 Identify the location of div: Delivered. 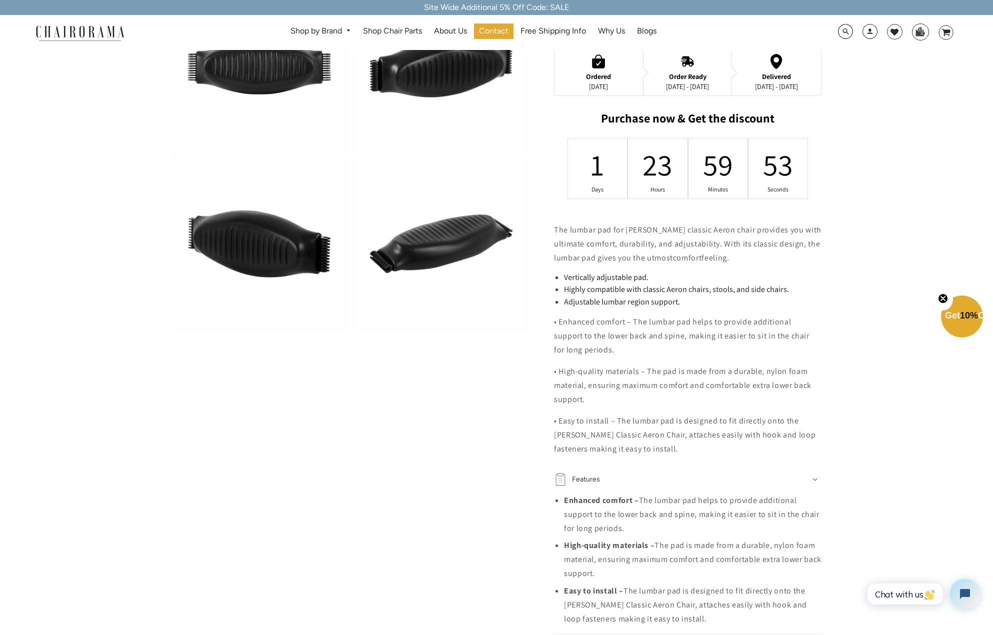
(776, 76).